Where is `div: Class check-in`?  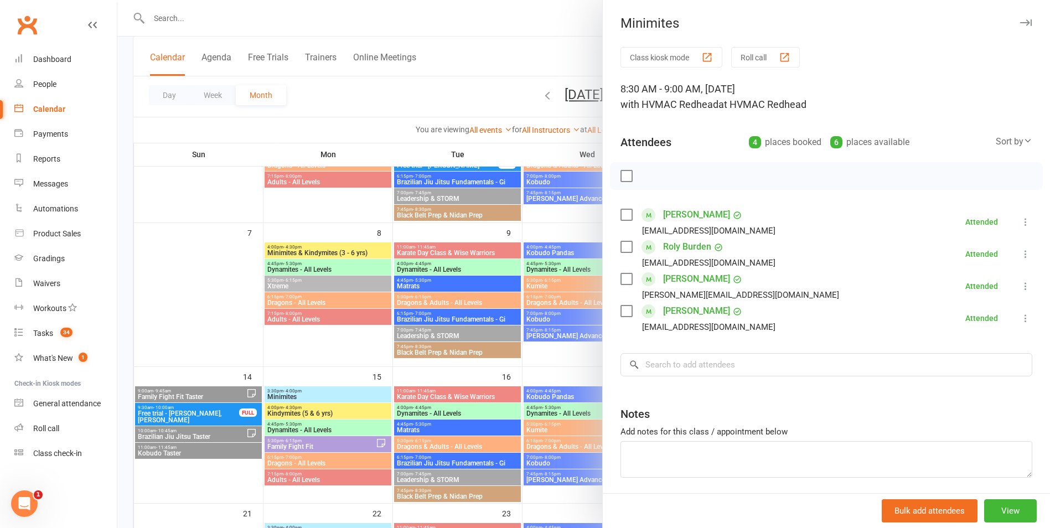
div: Class check-in is located at coordinates (58, 453).